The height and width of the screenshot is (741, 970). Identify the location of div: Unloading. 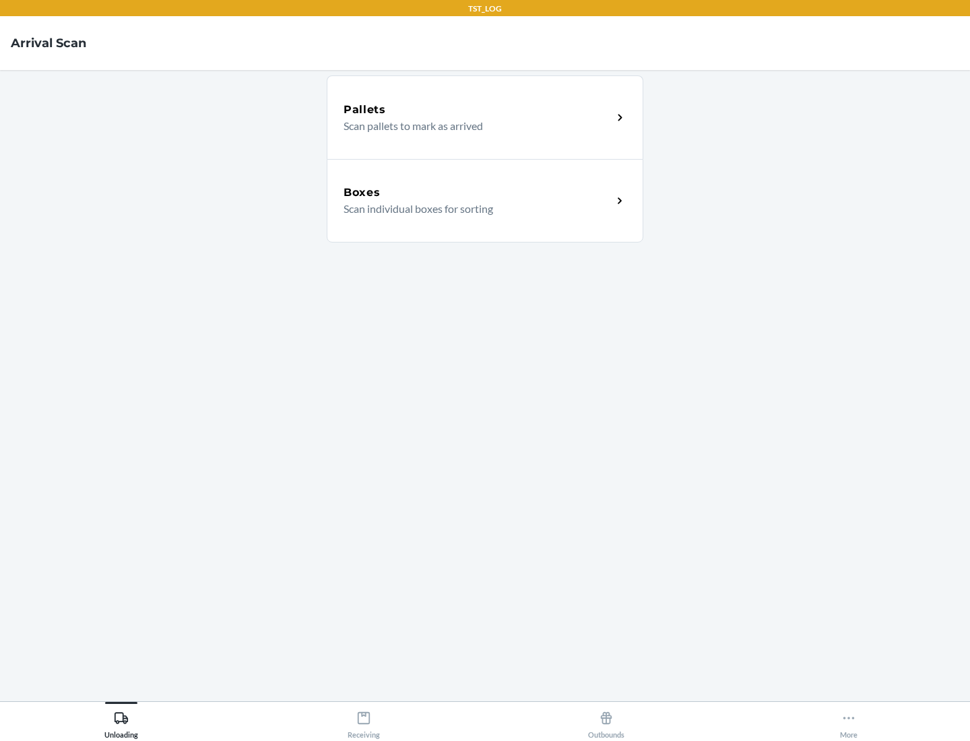
(121, 722).